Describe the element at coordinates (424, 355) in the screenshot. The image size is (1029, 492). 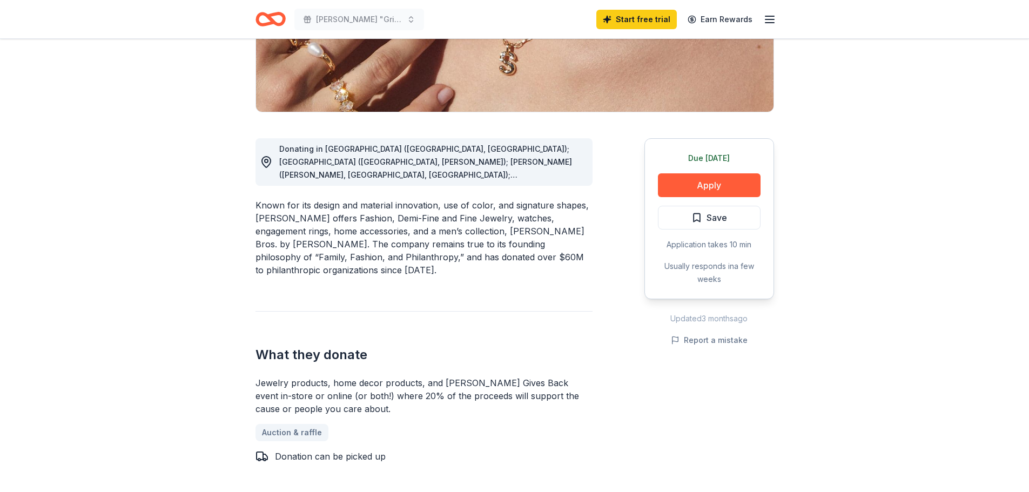
I see `h2: What they donate` at that location.